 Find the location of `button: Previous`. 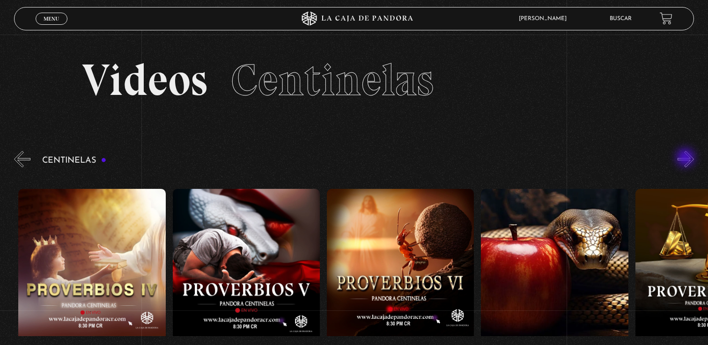

button: Previous is located at coordinates (22, 159).